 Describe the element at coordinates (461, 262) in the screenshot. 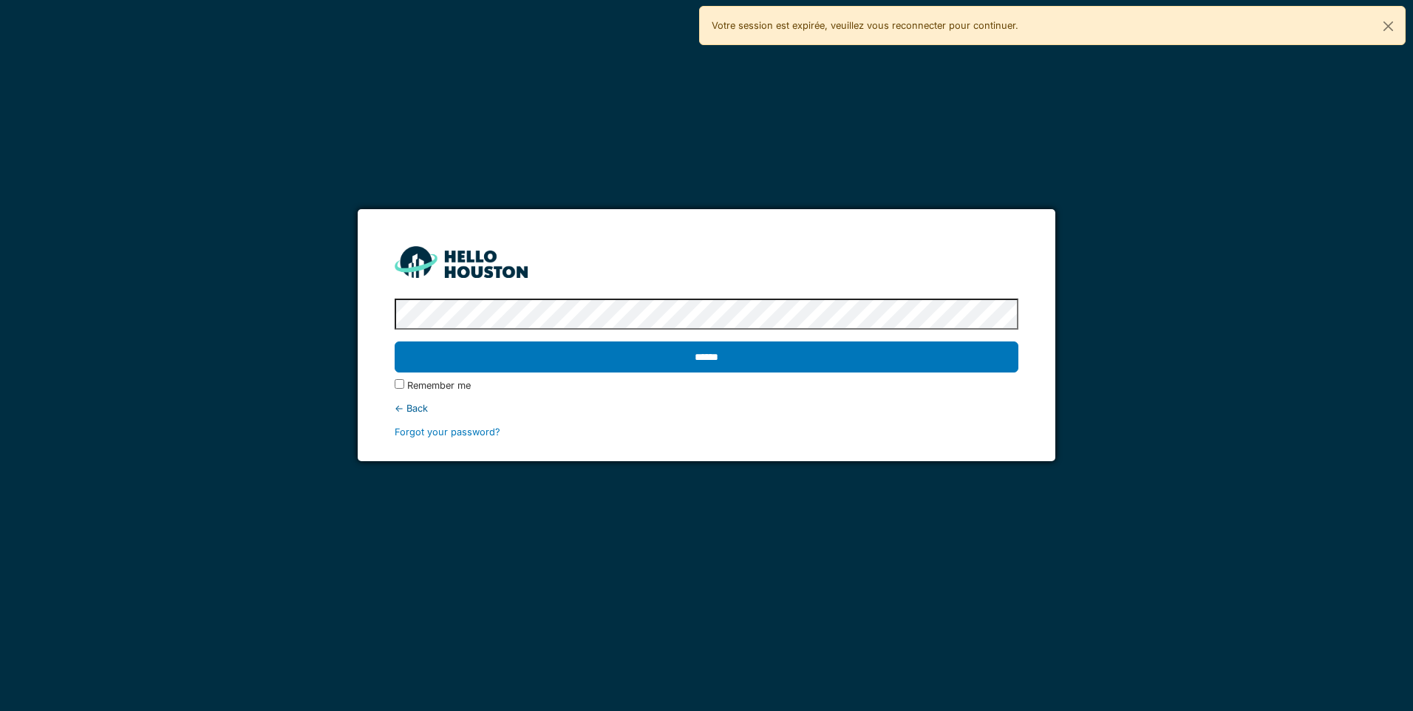

I see `img: HH_line-BYnF2_Hg.png` at that location.